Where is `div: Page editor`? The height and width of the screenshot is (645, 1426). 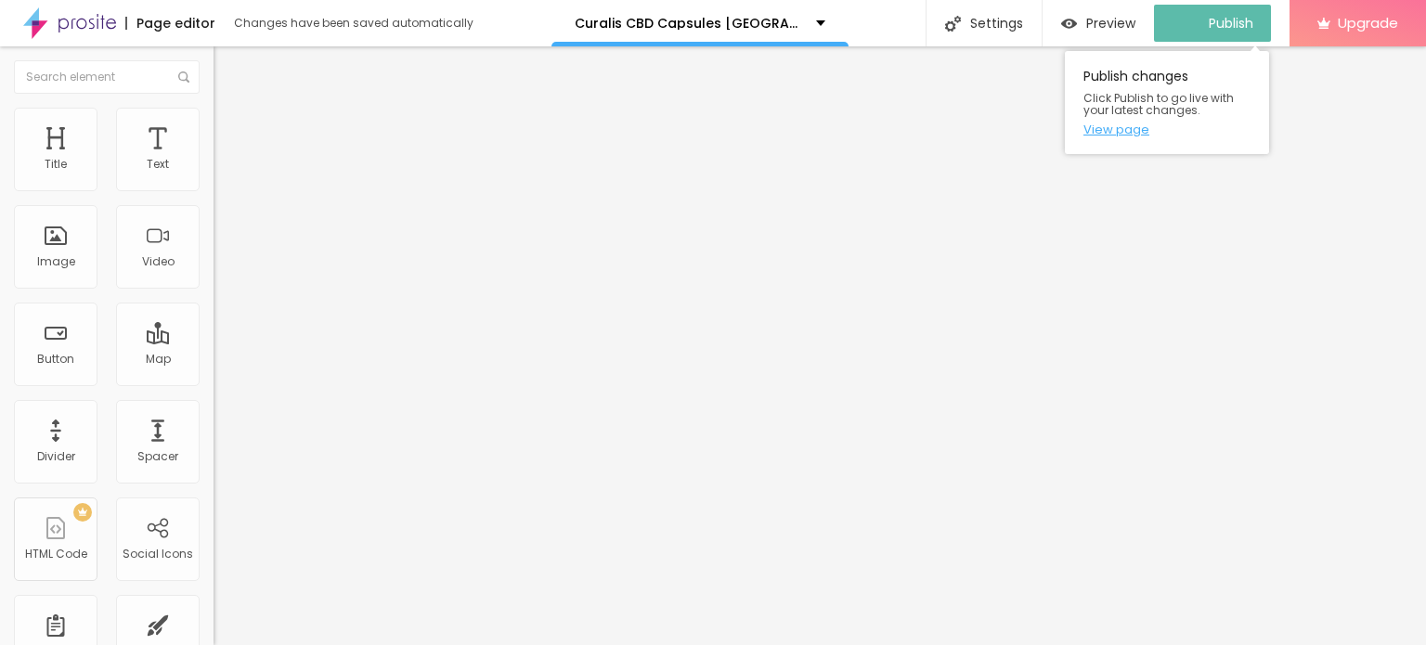 div: Page editor is located at coordinates (170, 23).